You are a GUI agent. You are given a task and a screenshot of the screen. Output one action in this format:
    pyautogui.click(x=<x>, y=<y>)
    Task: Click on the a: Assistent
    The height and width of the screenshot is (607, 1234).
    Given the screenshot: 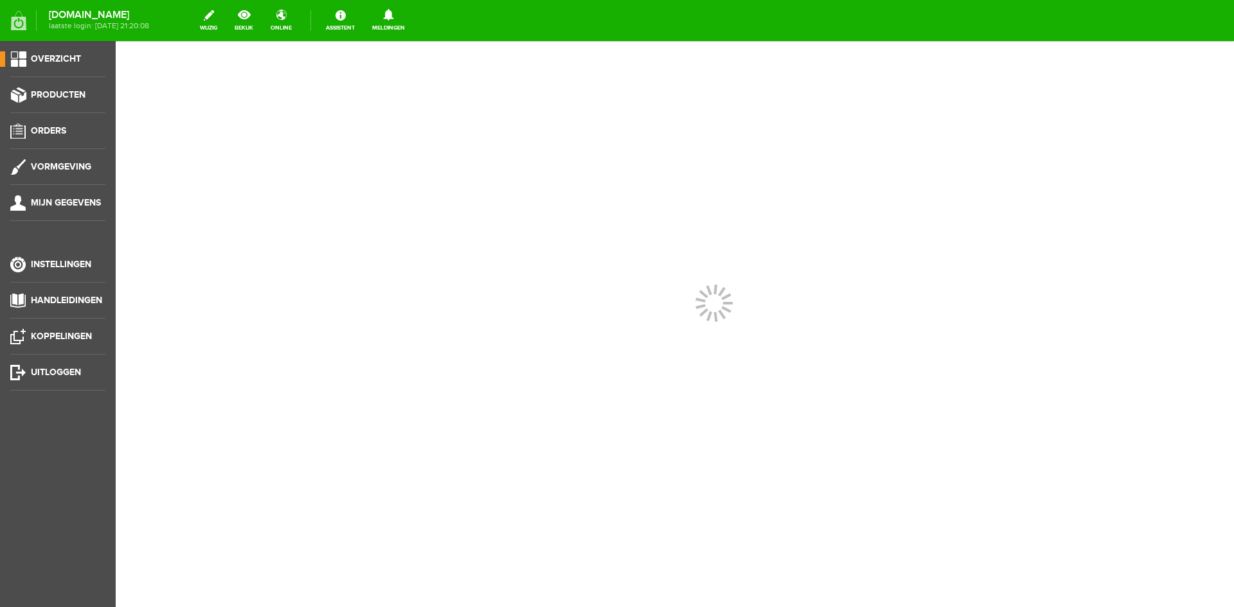 What is the action you would take?
    pyautogui.click(x=340, y=21)
    